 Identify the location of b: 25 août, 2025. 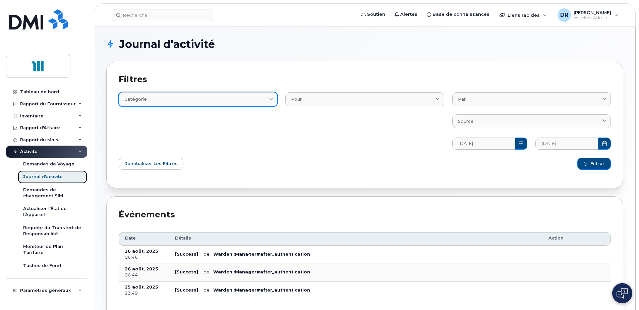
(141, 286).